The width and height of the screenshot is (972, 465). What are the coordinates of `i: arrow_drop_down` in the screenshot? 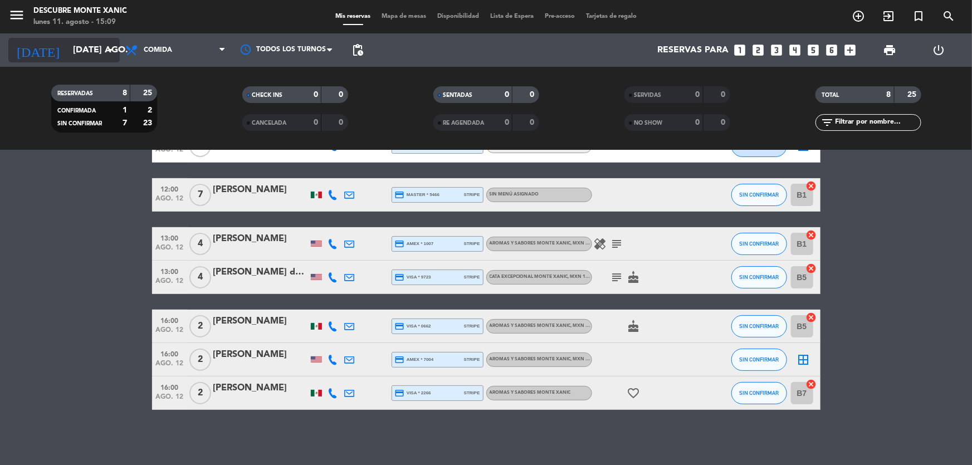 It's located at (110, 50).